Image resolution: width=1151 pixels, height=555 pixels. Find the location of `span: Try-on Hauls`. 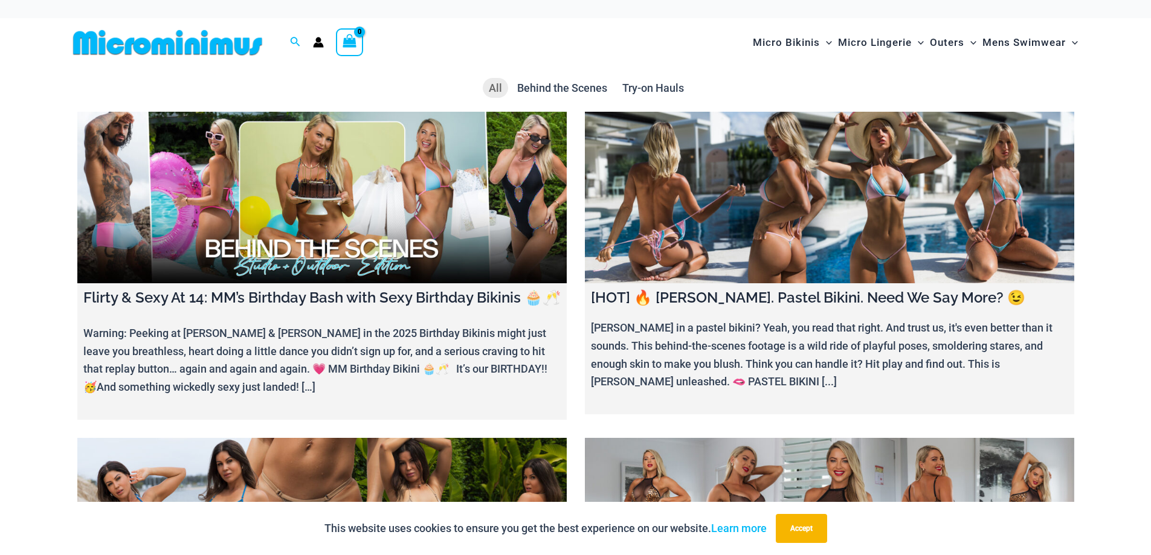

span: Try-on Hauls is located at coordinates (653, 88).